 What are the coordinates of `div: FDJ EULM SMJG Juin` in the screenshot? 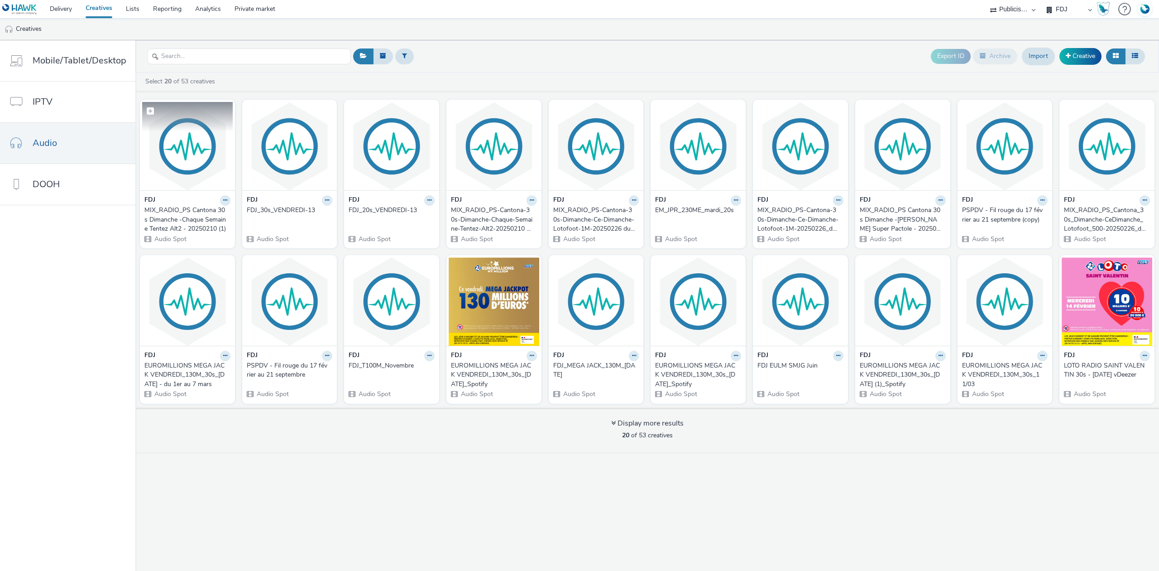 It's located at (799, 365).